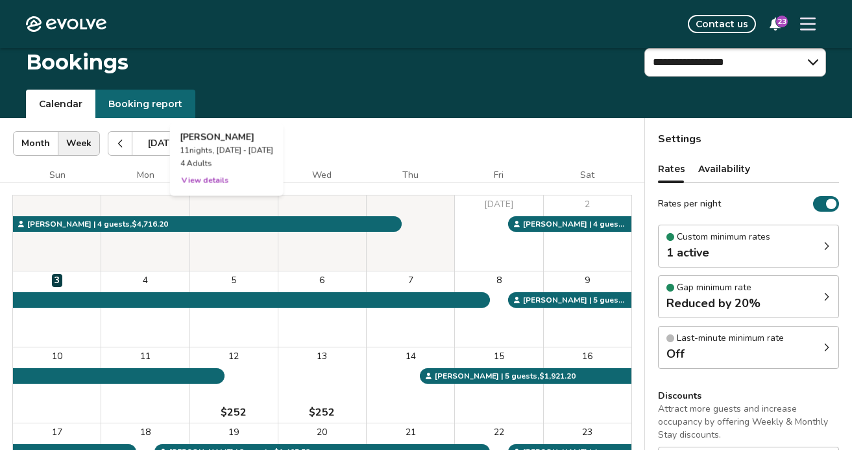 The width and height of the screenshot is (852, 450). What do you see at coordinates (724, 169) in the screenshot?
I see `span: Availability` at bounding box center [724, 169].